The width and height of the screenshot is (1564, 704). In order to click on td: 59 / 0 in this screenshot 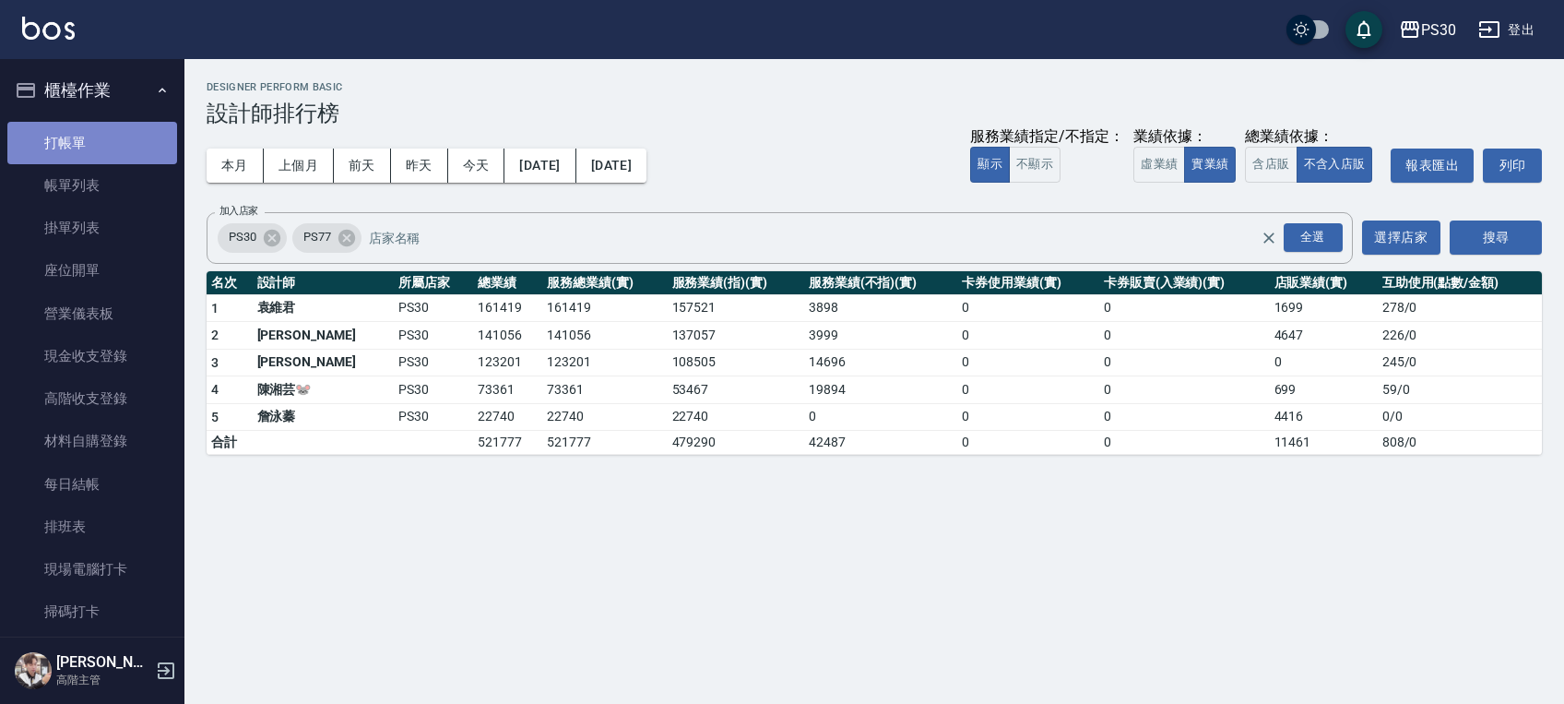, I will do `click(1460, 390)`.